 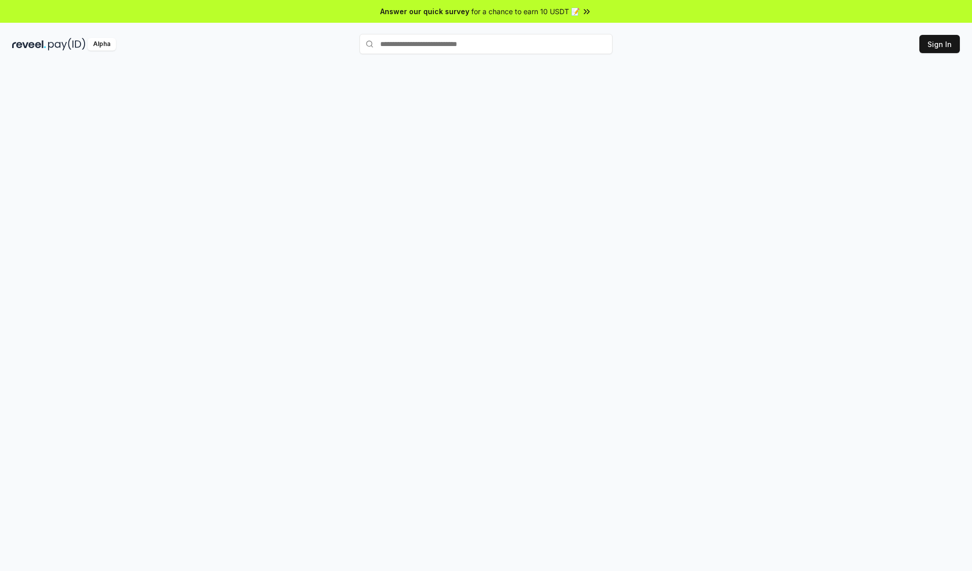 What do you see at coordinates (29, 44) in the screenshot?
I see `img: reveel_dark` at bounding box center [29, 44].